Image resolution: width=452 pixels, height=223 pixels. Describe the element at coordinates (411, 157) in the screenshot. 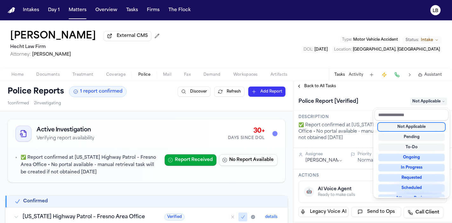

I see `div: Ongoing` at that location.